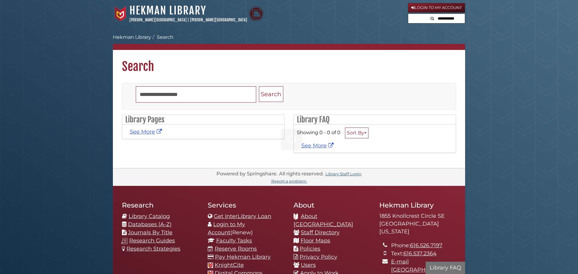 The image size is (578, 274). I want to click on a: Databases (A-Z), so click(150, 225).